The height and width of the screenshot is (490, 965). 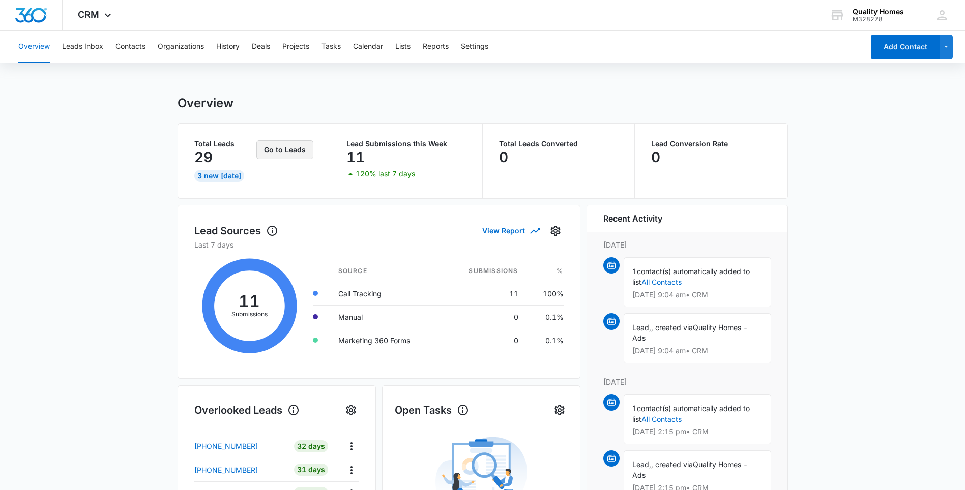 I want to click on h1: Overview, so click(x=206, y=103).